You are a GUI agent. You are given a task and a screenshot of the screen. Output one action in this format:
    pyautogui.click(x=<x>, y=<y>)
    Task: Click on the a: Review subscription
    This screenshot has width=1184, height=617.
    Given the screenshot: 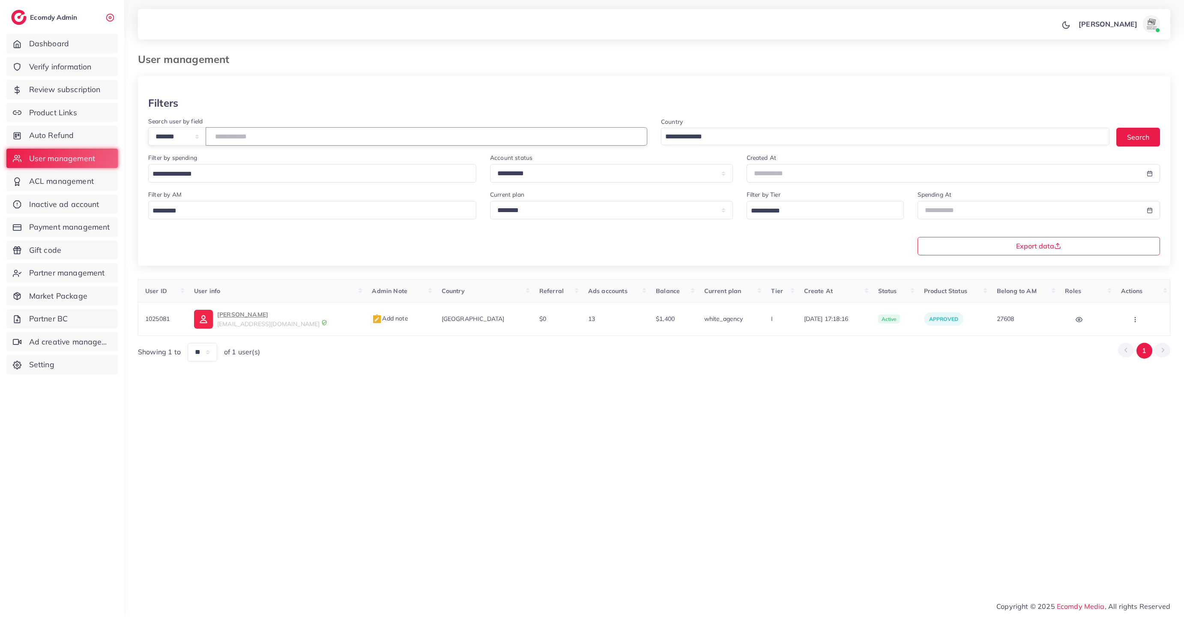 What is the action you would take?
    pyautogui.click(x=62, y=90)
    